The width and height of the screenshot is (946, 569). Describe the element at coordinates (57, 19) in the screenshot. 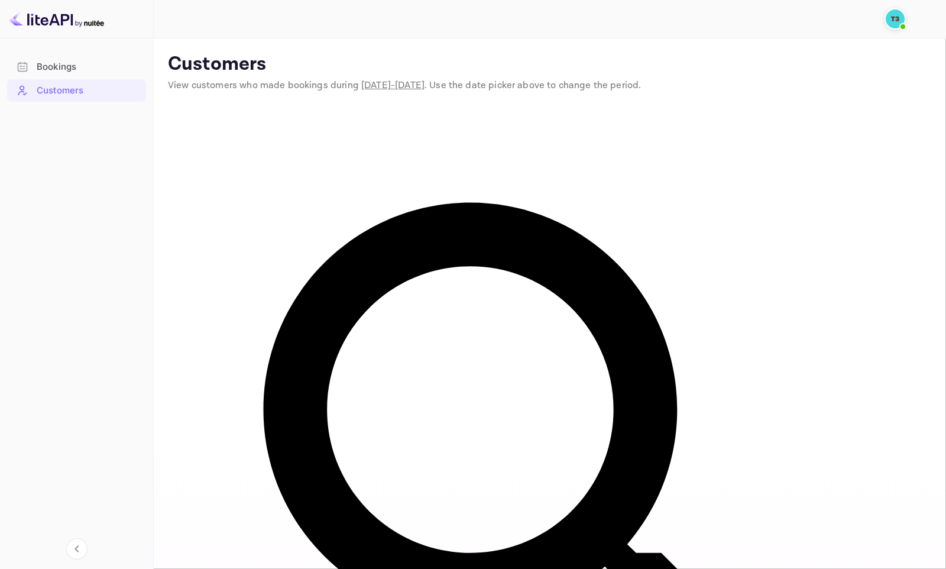

I see `img: LiteAPI logo` at that location.